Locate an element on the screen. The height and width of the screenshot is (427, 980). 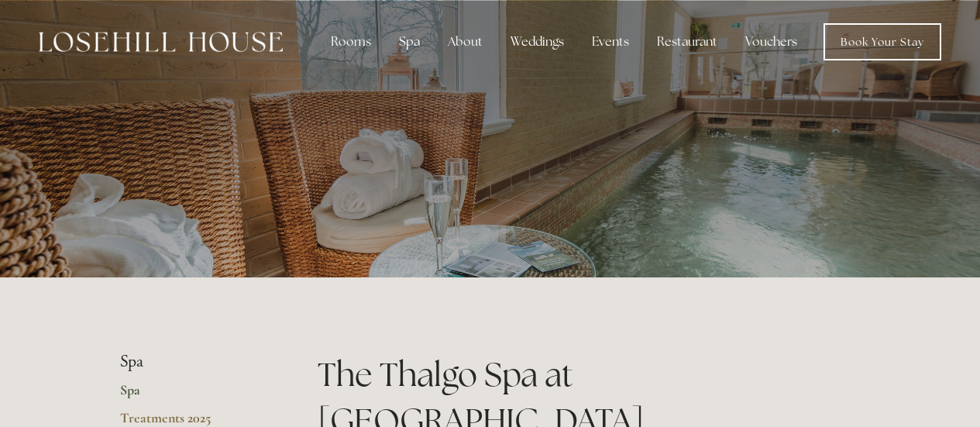
a: Spa is located at coordinates (194, 395).